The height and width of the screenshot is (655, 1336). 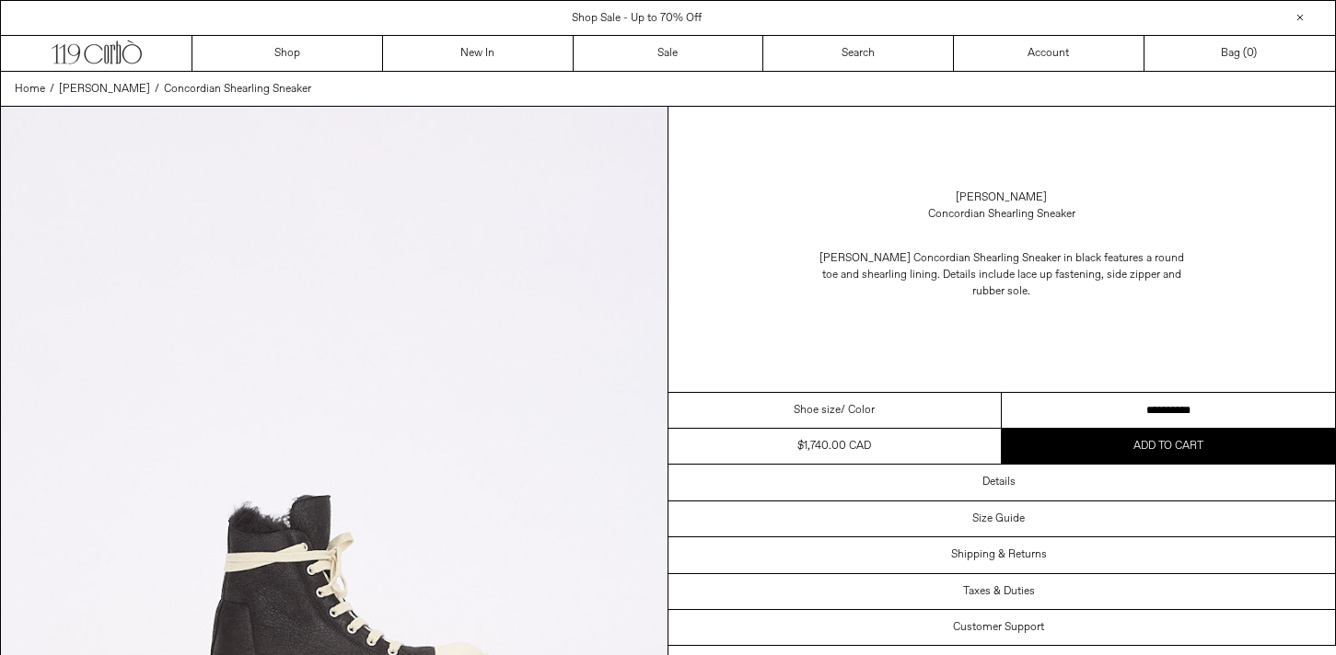 I want to click on a: Home, so click(x=29, y=89).